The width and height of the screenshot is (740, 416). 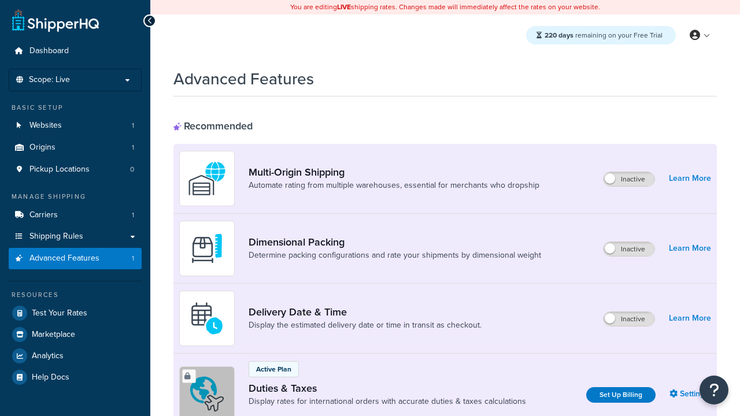 What do you see at coordinates (53, 335) in the screenshot?
I see `span: Marketplace` at bounding box center [53, 335].